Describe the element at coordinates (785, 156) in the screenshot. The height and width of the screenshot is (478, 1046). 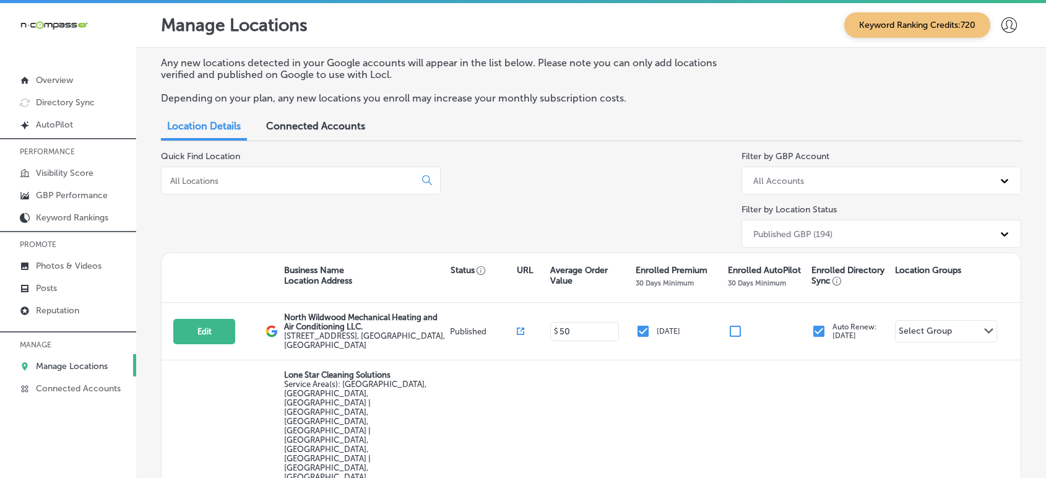
I see `label: Filter by GBP Account` at that location.